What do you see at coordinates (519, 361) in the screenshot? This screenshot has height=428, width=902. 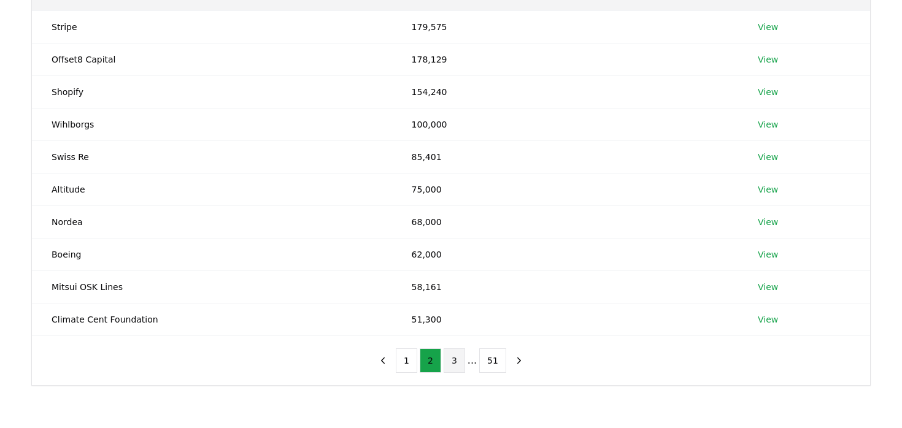 I see `button: next page` at bounding box center [519, 361].